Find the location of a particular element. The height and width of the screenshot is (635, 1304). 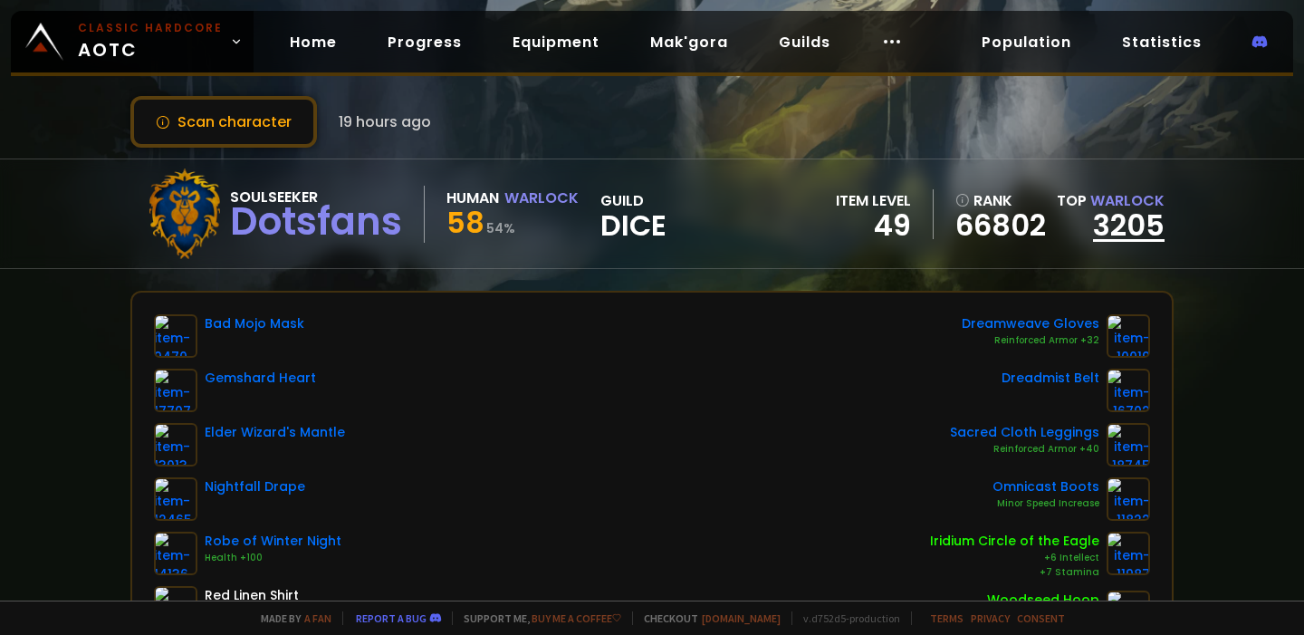

span: Dice is located at coordinates (633, 226).